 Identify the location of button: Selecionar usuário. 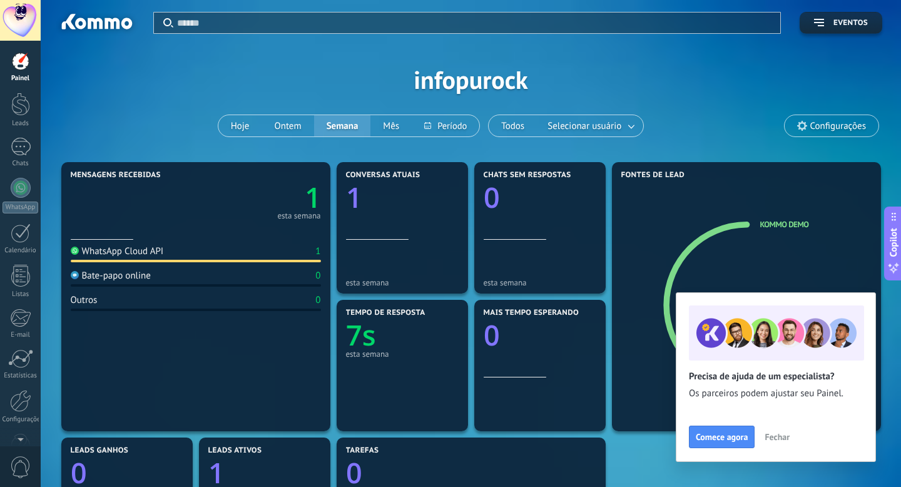
(590, 126).